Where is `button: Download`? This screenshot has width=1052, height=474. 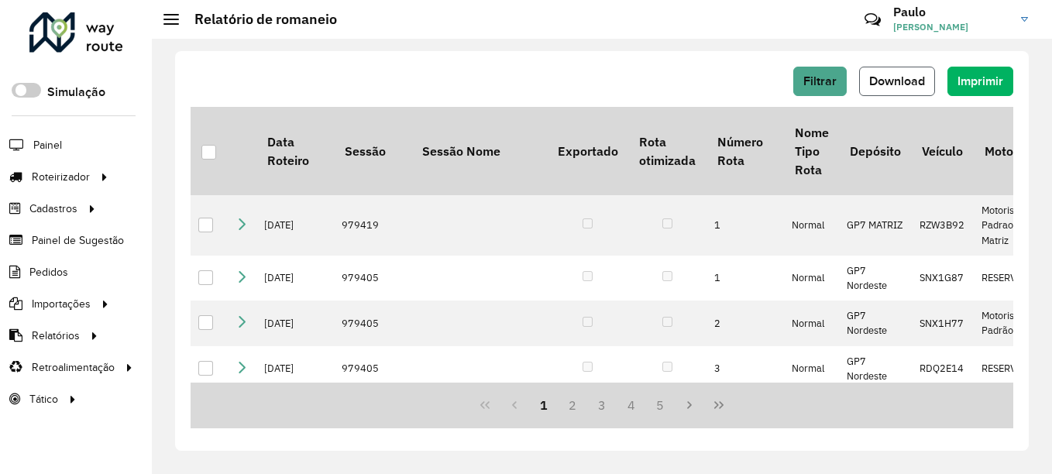
button: Download is located at coordinates (897, 81).